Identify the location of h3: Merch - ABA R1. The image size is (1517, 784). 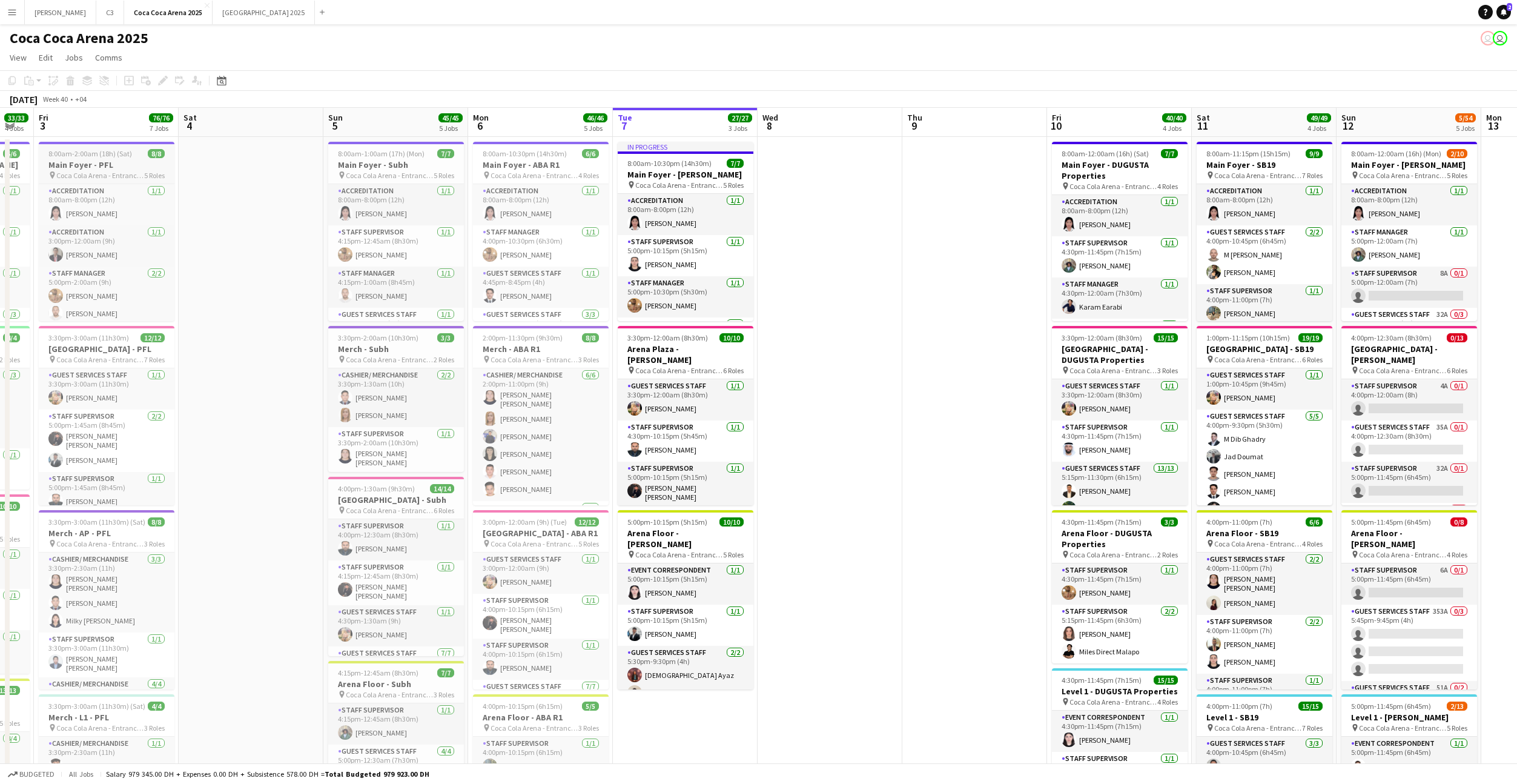
(541, 349).